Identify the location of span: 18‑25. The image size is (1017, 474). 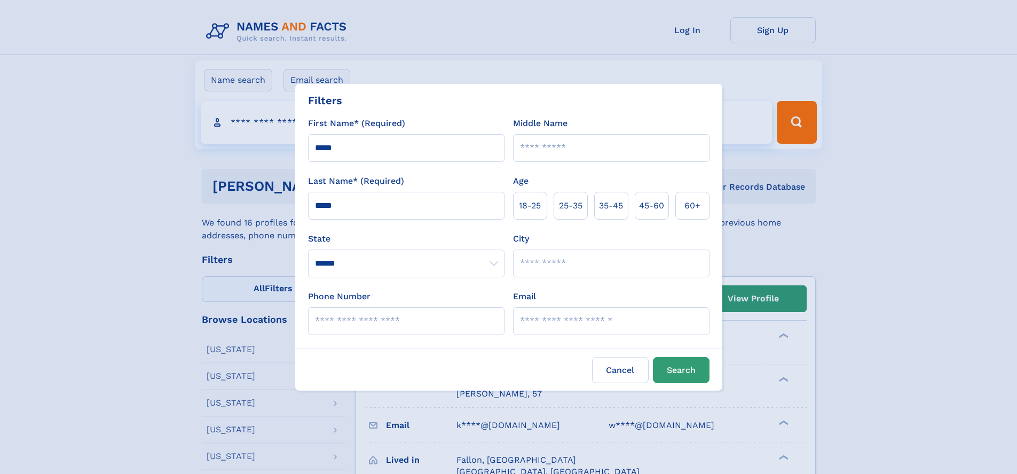
(530, 206).